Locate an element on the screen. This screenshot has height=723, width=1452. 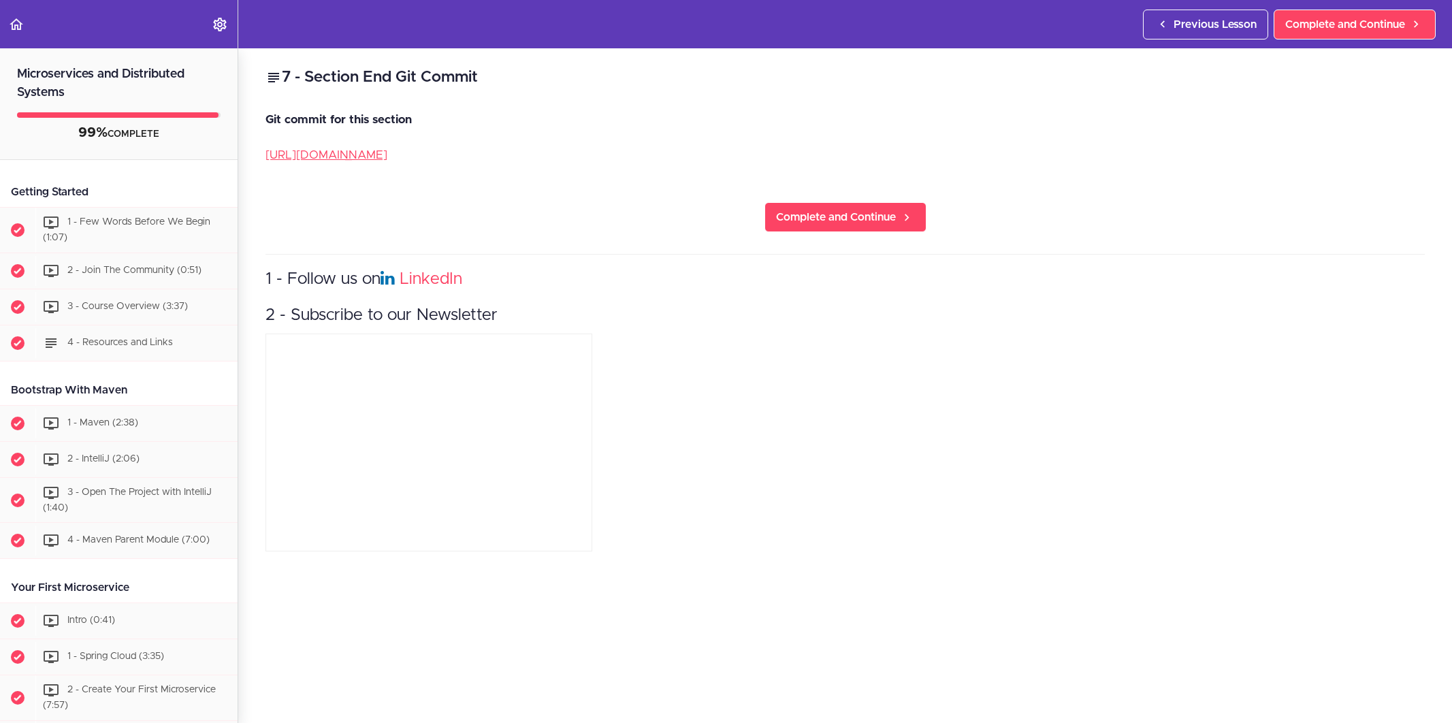
span: 1 - Spring Cloud (3:35) is located at coordinates (116, 657).